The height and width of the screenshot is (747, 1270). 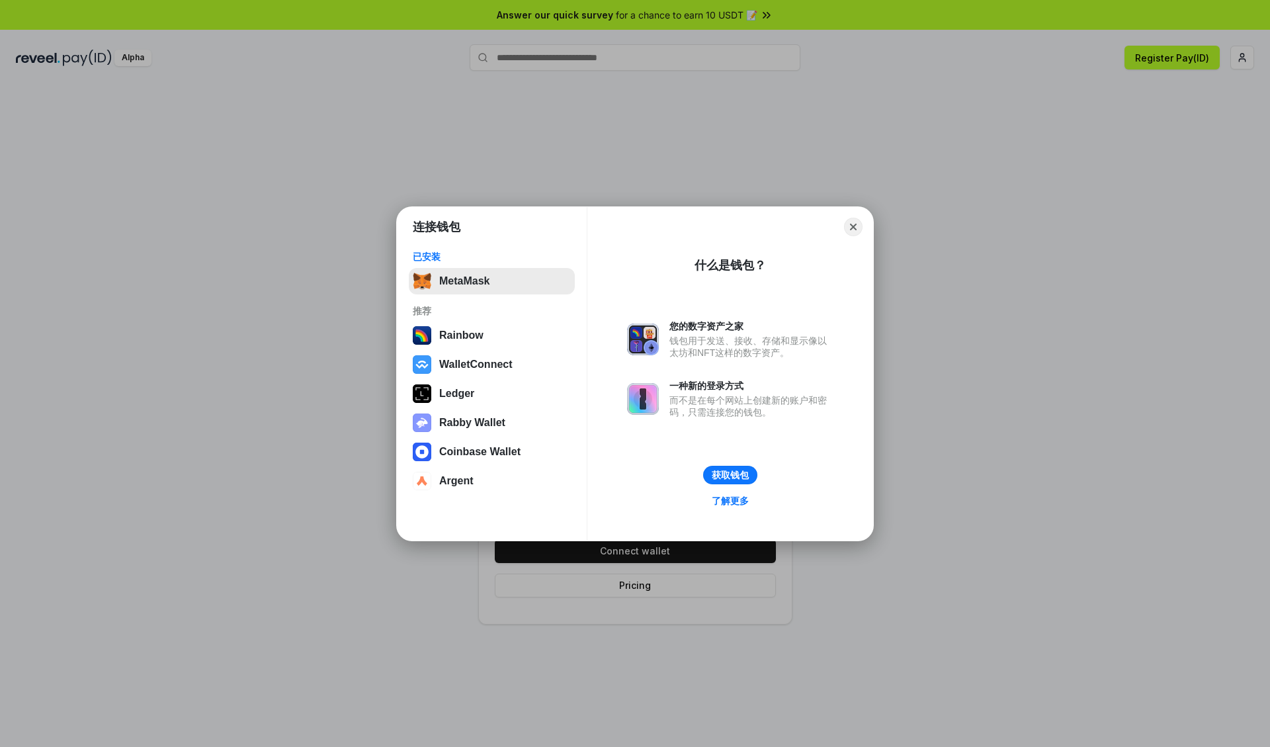 What do you see at coordinates (472, 423) in the screenshot?
I see `div: Rabby Wallet` at bounding box center [472, 423].